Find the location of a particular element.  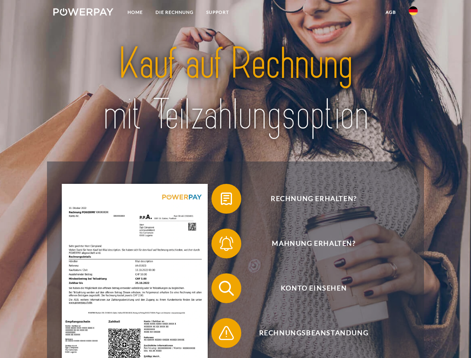

a: agb is located at coordinates (391, 12).